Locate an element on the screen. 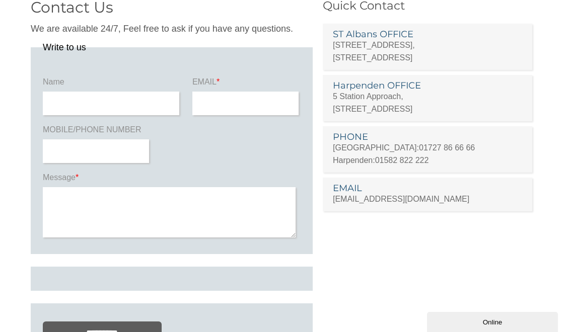  label: Name is located at coordinates (112, 84).